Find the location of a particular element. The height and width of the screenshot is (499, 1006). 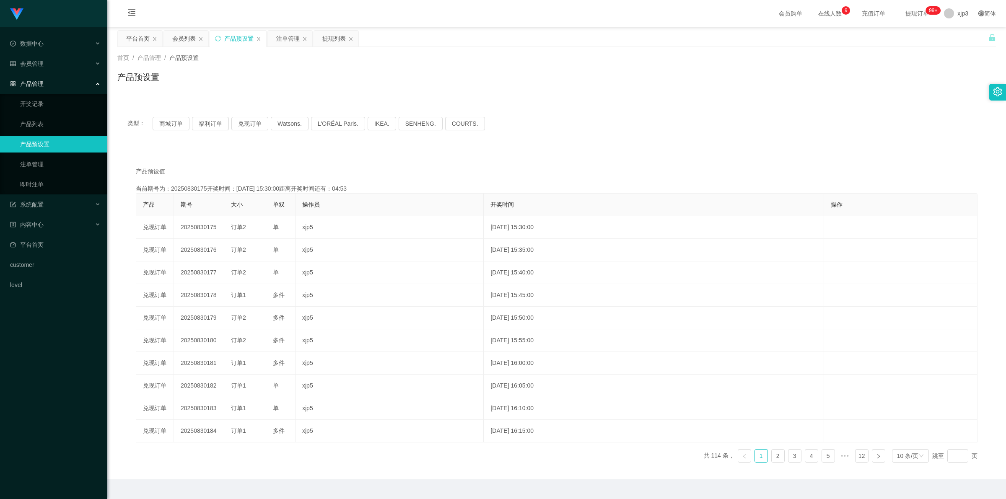

div: 产品预设置 is located at coordinates (239, 39).